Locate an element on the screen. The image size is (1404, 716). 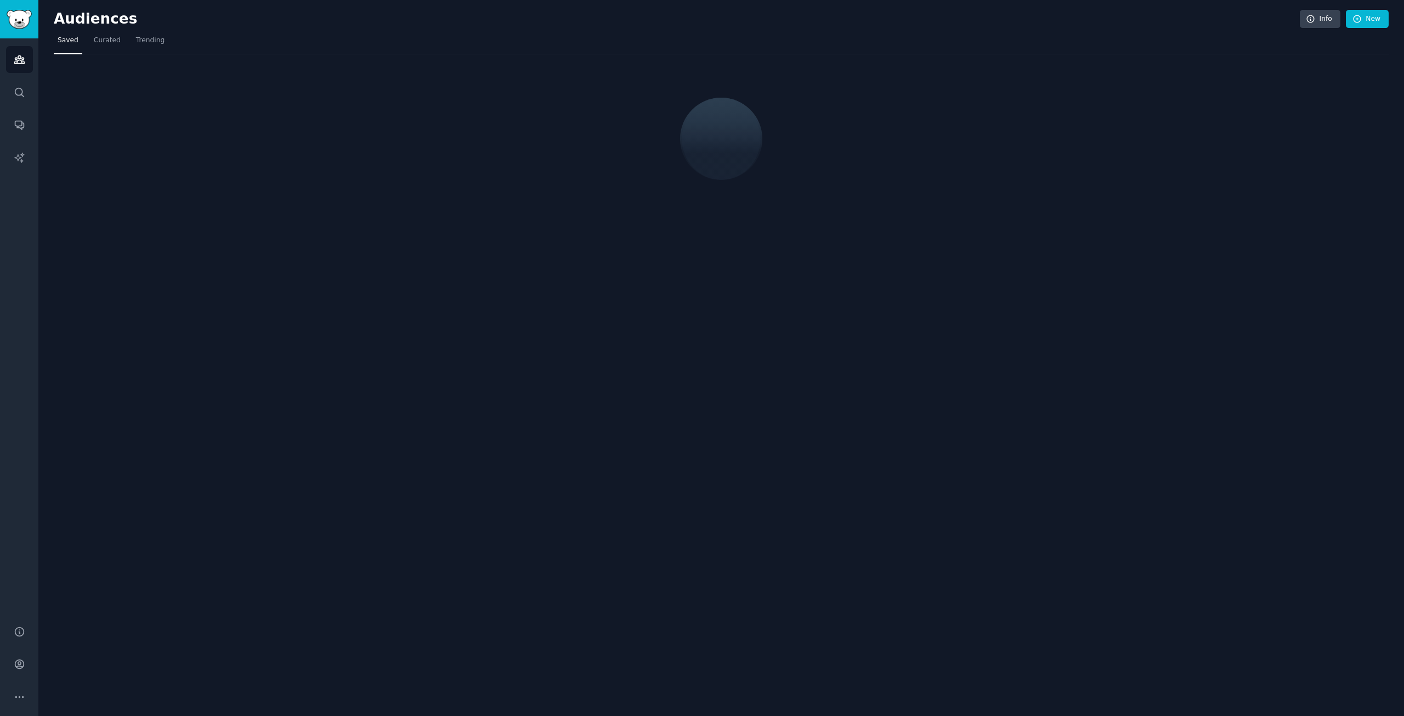
span: Saved is located at coordinates (68, 41).